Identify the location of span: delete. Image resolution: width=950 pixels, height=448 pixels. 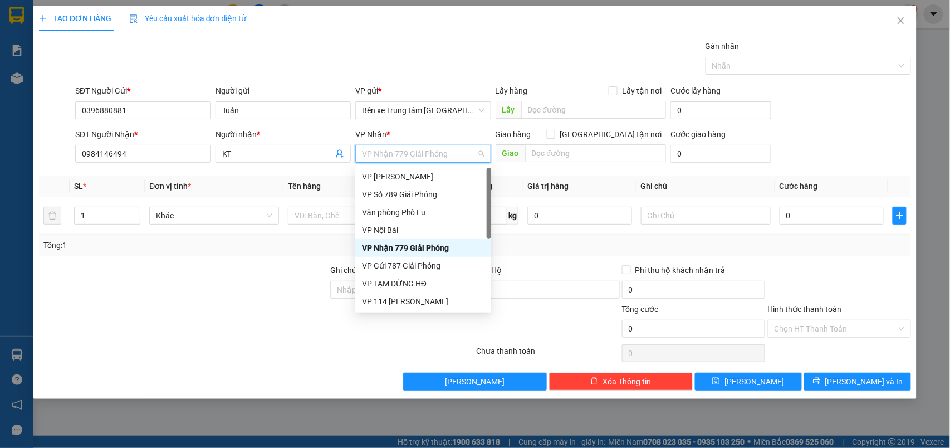
(594, 381).